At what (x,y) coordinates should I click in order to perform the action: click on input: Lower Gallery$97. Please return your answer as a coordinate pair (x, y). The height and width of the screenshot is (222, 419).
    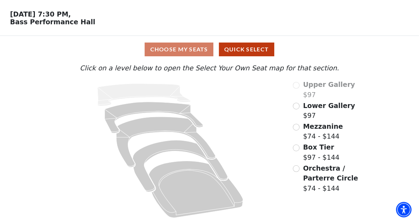
    Looking at the image, I should click on (296, 106).